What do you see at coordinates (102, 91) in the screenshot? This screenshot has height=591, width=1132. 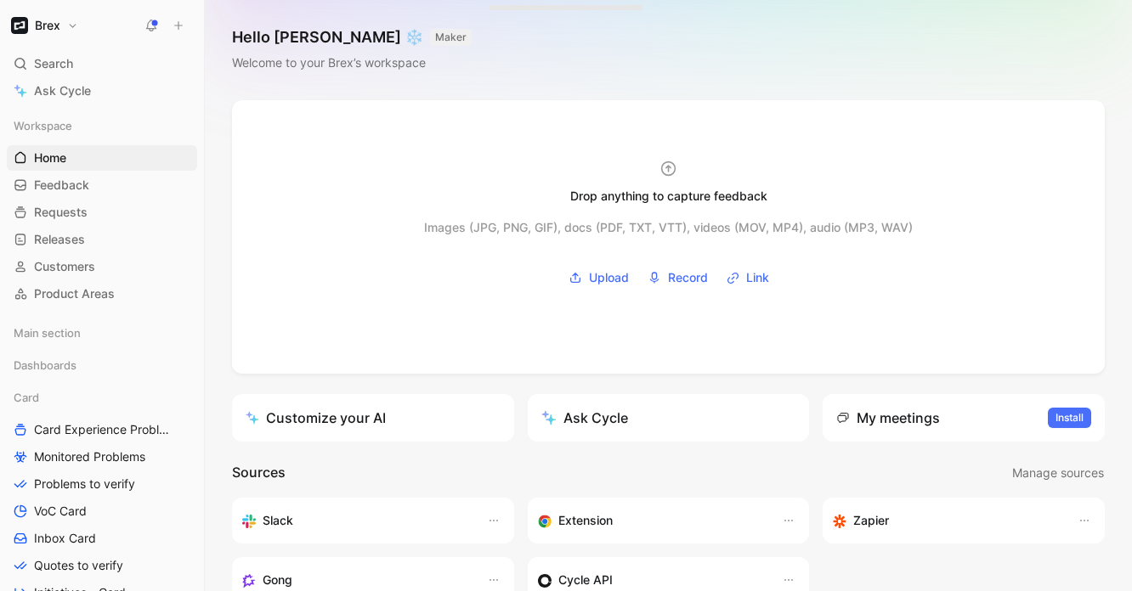 I see `a: Ask Cycle` at bounding box center [102, 91].